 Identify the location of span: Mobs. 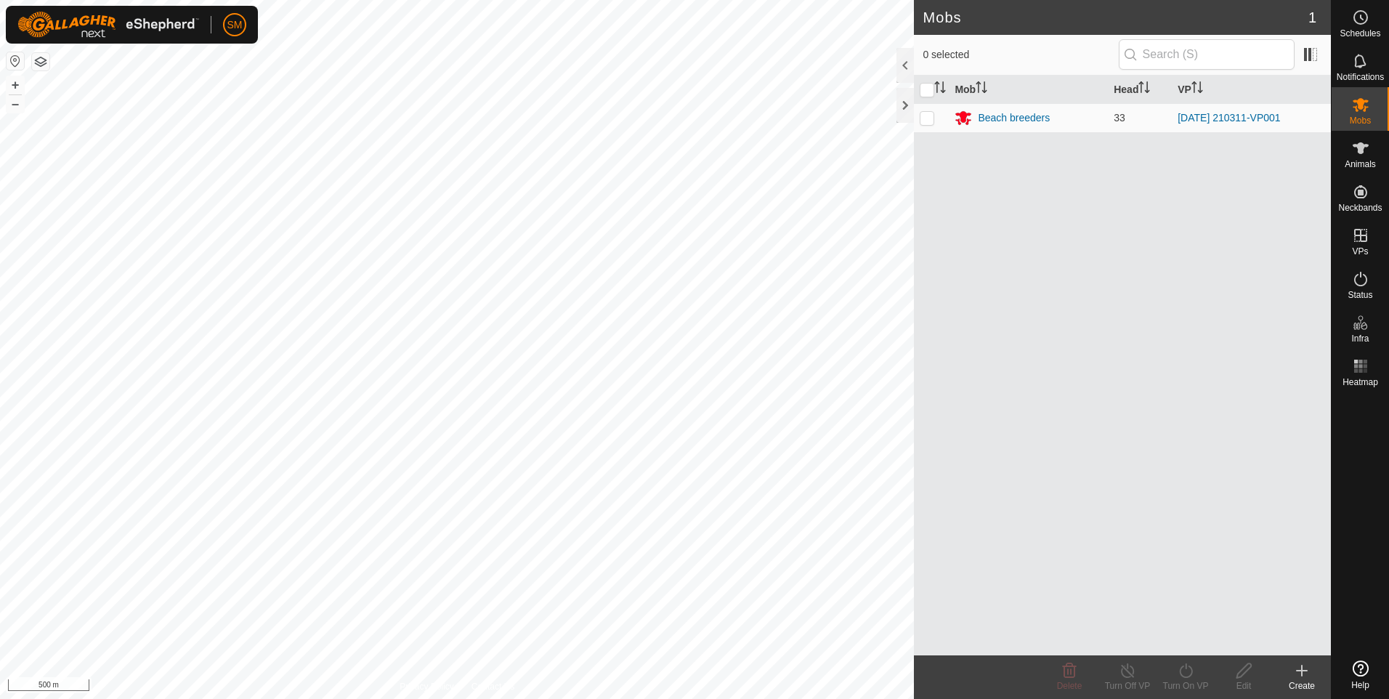
(1360, 121).